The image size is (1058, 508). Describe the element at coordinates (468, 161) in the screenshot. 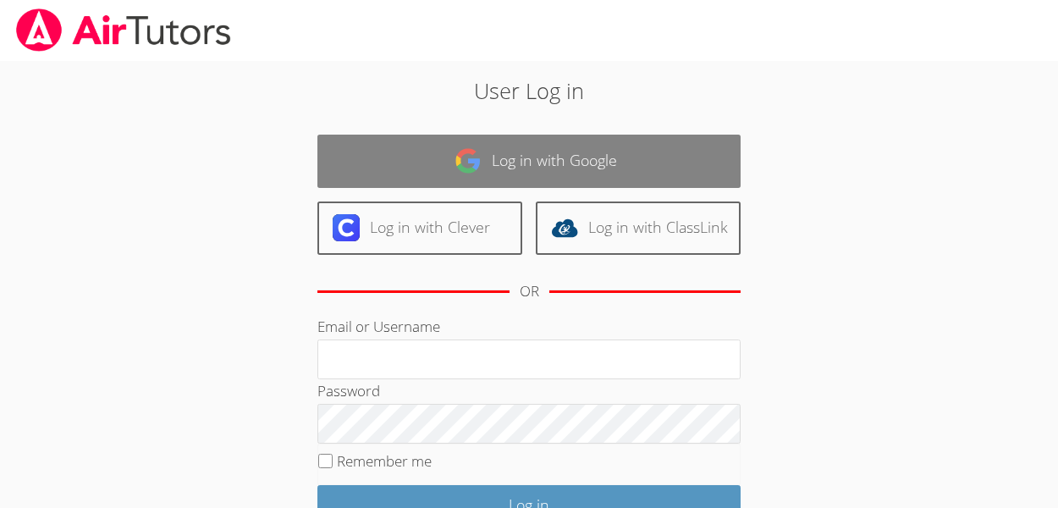

I see `img: google-logo-50288ca7cdecda66e5e0955fdab243c47b7ad437acaf1139b6f446037453330a.svg` at that location.